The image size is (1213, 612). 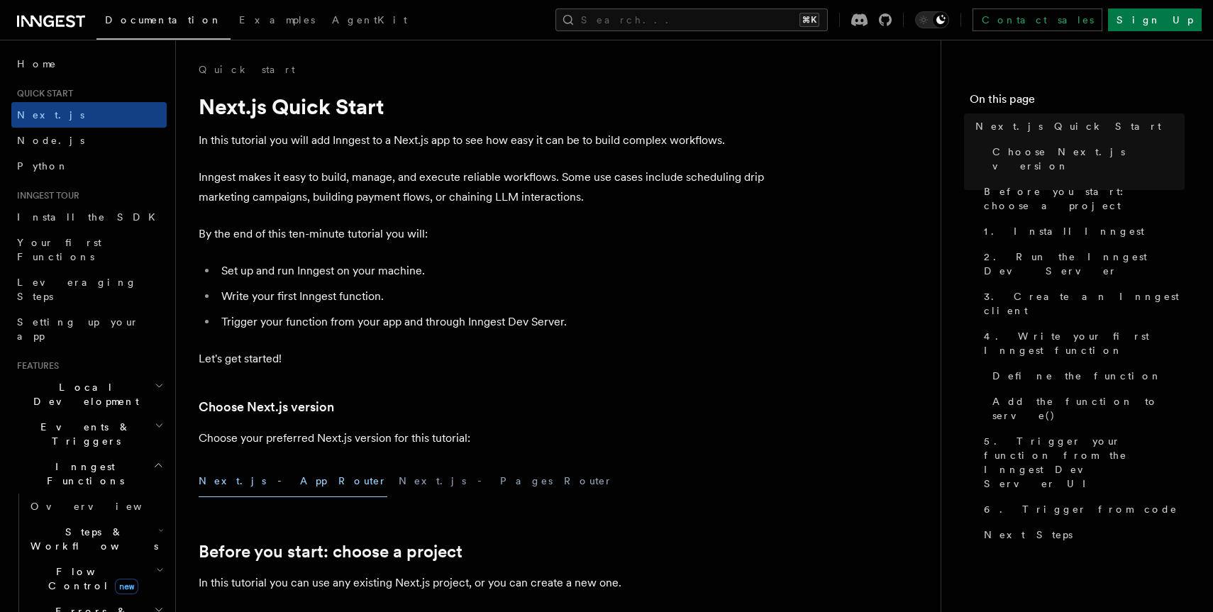 I want to click on p: Let's get started!, so click(x=483, y=359).